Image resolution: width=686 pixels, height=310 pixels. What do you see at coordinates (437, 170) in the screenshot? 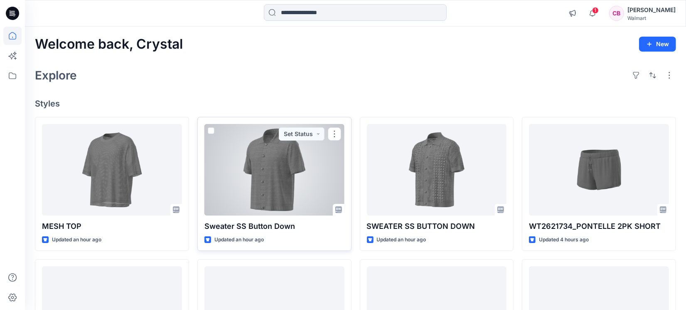
I see `a: SWEATER SS BUTTON DOWN` at bounding box center [437, 170].